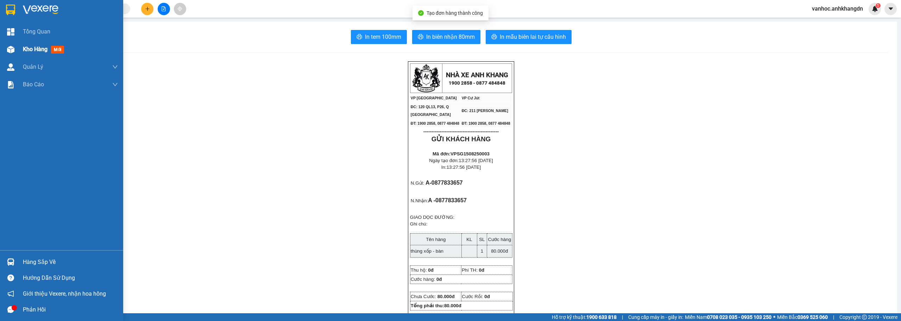 This screenshot has height=321, width=901. I want to click on span: N.Gửi:, so click(417, 183).